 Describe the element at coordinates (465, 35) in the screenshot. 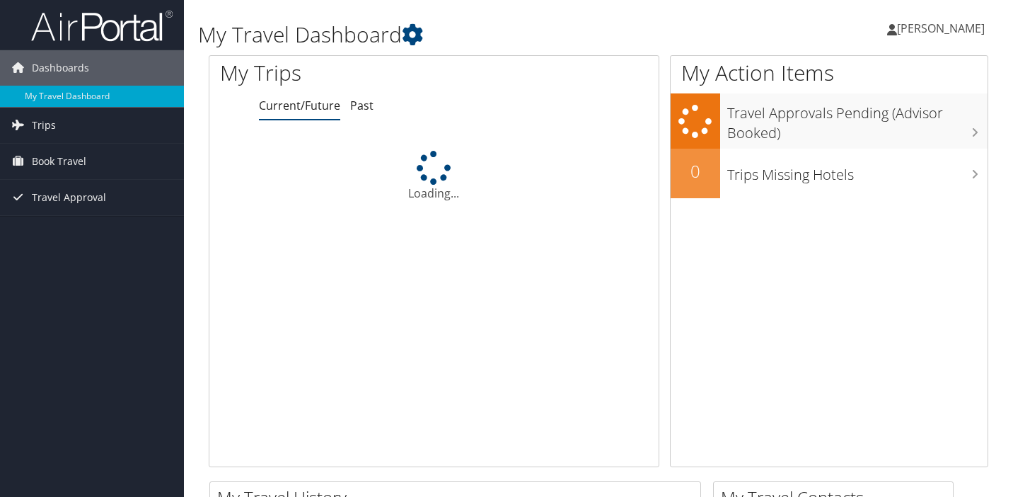

I see `h1: My Travel Dashboard` at that location.